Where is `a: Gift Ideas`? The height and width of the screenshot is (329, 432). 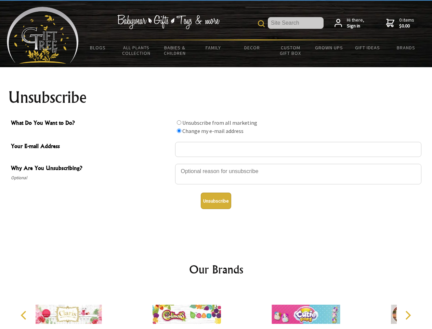 a: Gift Ideas is located at coordinates (368, 48).